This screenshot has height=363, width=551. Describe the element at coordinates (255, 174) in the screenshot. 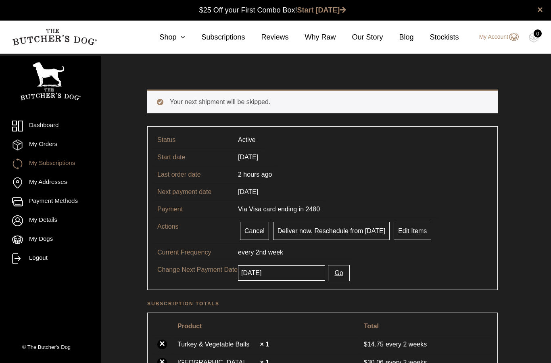

I see `td: 2 hours ago` at that location.